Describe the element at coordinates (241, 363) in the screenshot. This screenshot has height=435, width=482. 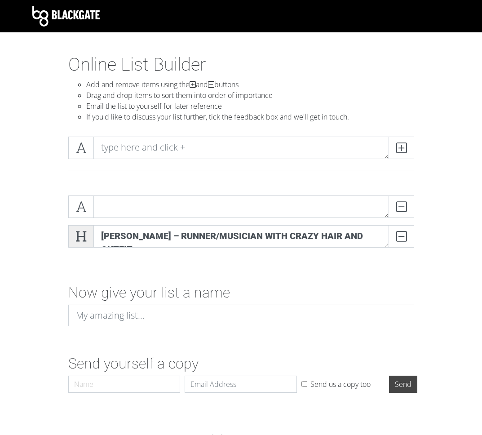
I see `h2: Send yourself a copy` at that location.